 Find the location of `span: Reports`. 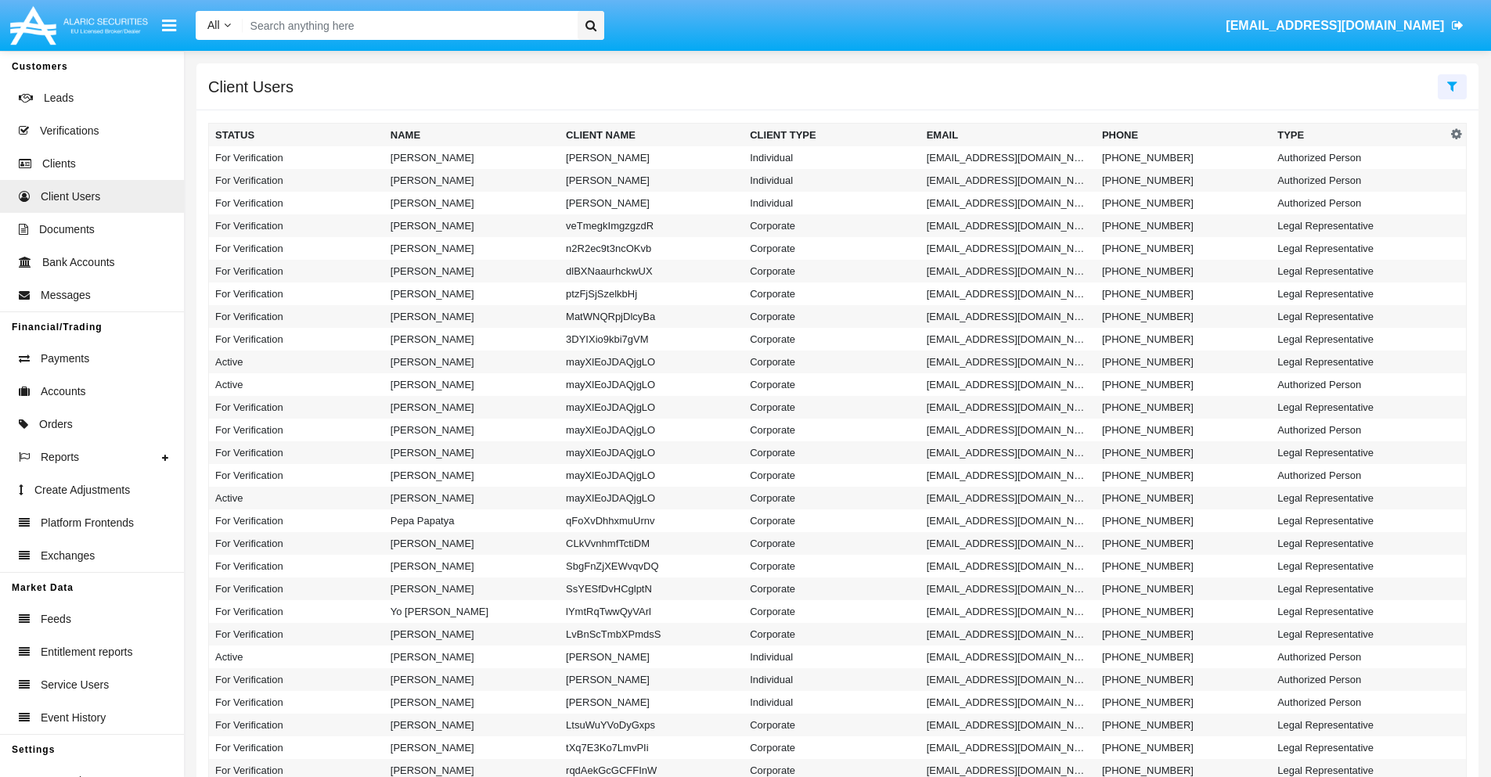

span: Reports is located at coordinates (59, 457).